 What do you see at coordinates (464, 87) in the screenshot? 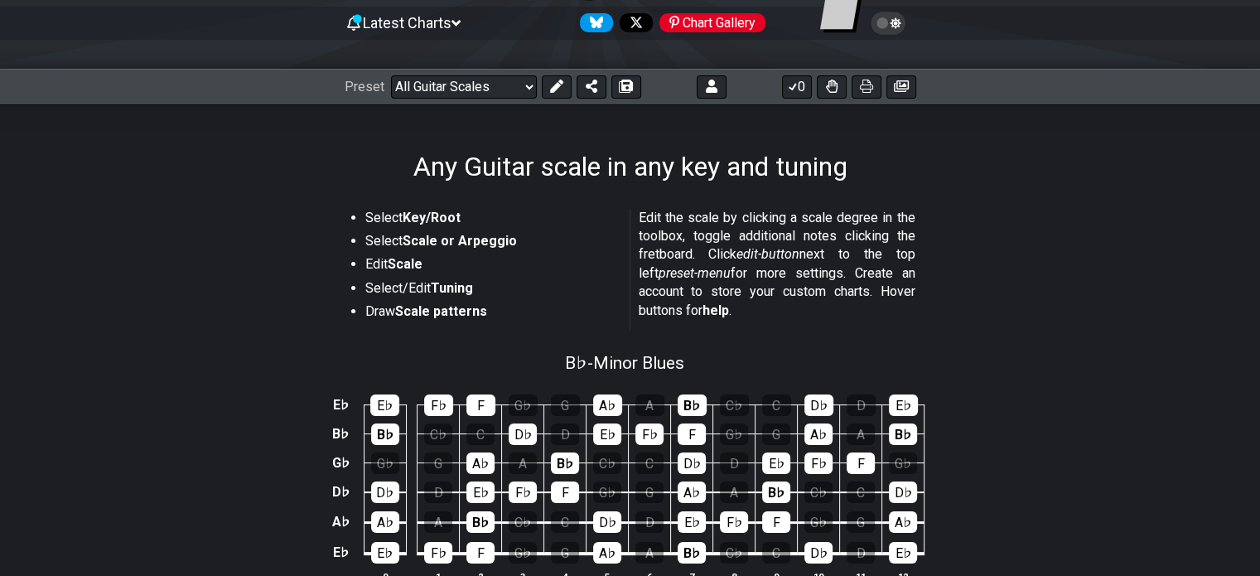
I see `select: Preset` at bounding box center [464, 87].